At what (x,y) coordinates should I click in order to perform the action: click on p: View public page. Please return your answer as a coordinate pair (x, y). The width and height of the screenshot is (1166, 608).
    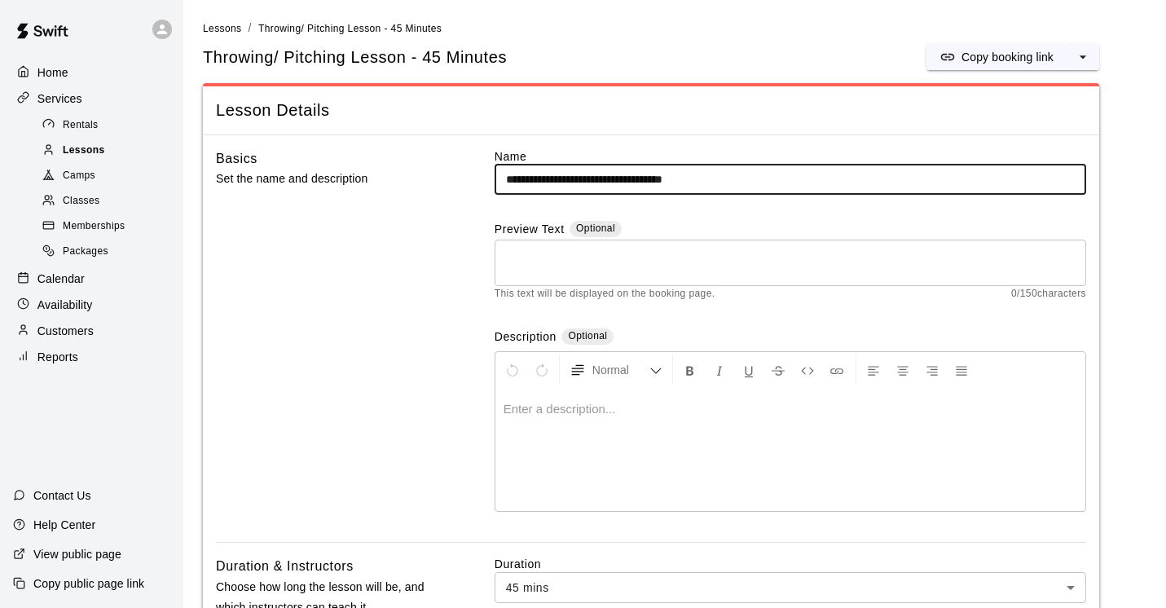
    Looking at the image, I should click on (77, 554).